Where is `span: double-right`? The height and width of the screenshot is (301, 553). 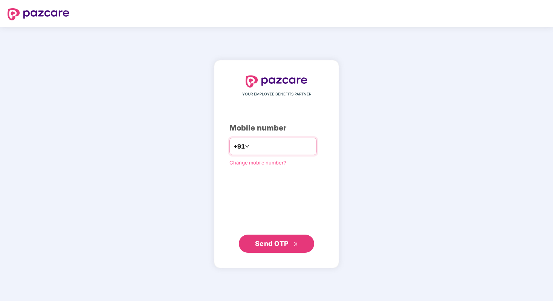
span: double-right is located at coordinates (296, 244).